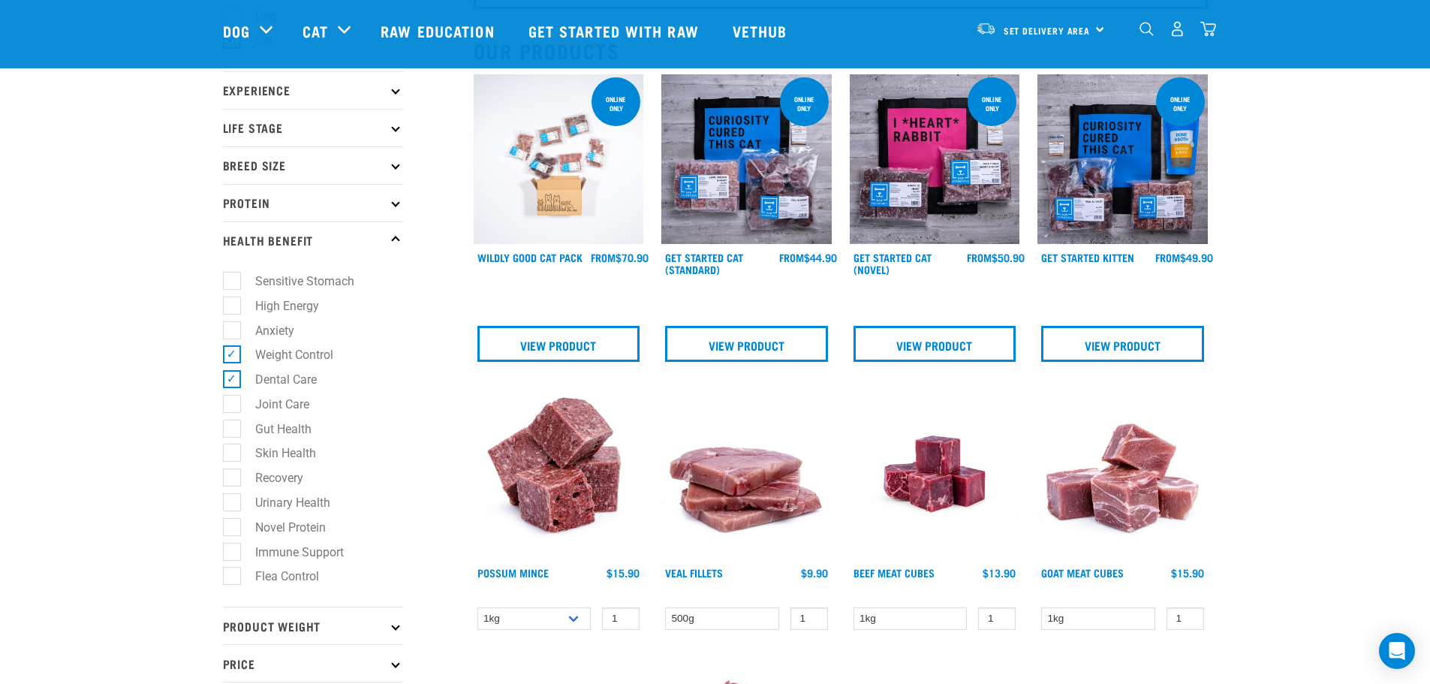 The width and height of the screenshot is (1430, 684). What do you see at coordinates (762, 31) in the screenshot?
I see `a: Vethub` at bounding box center [762, 31].